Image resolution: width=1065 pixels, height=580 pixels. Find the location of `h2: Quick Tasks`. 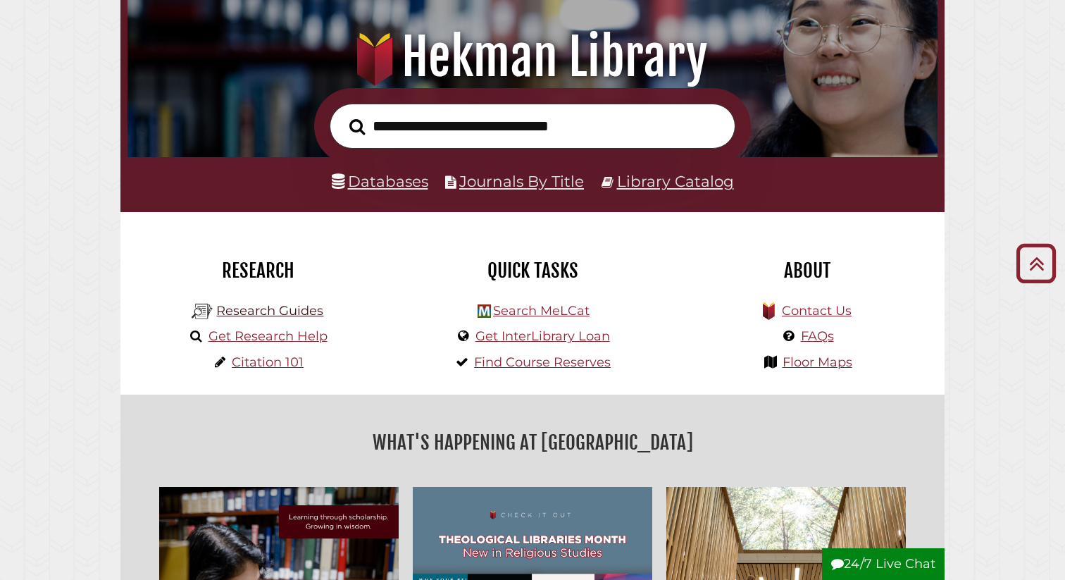

h2: Quick Tasks is located at coordinates (533, 271).